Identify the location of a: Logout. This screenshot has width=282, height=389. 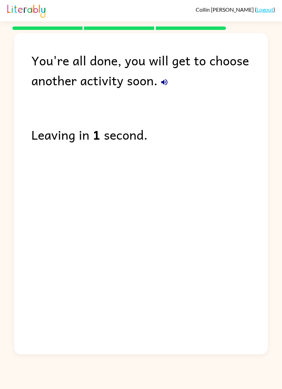
(265, 9).